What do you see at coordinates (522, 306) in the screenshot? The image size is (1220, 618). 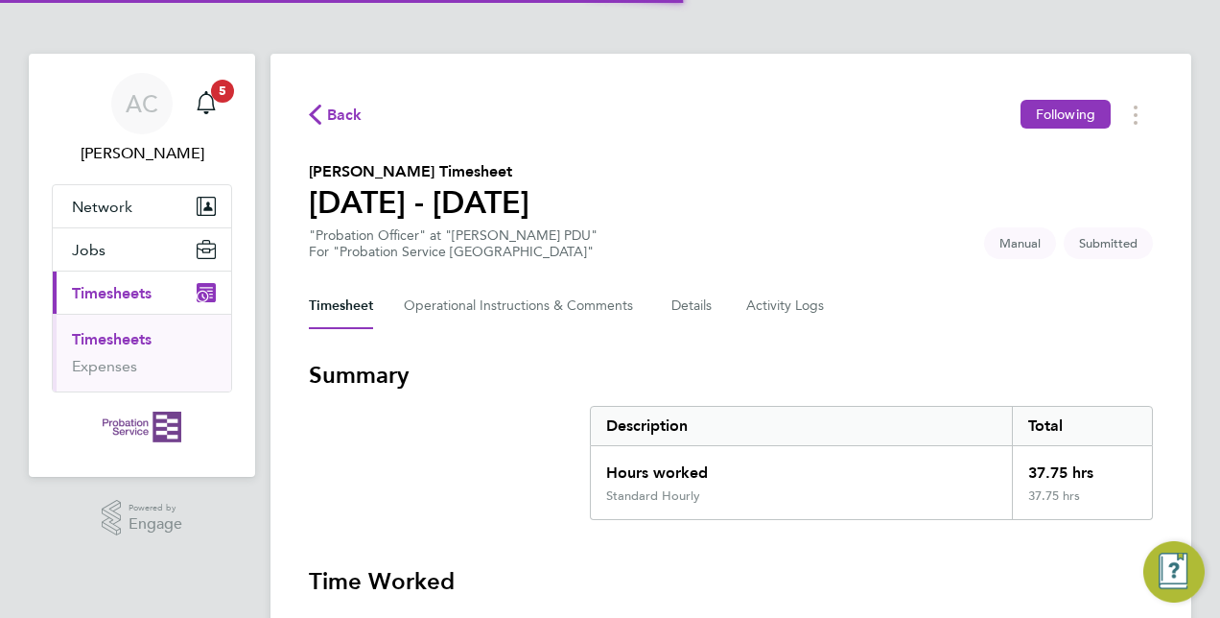 I see `button: Operational Instructions & Comments` at bounding box center [522, 306].